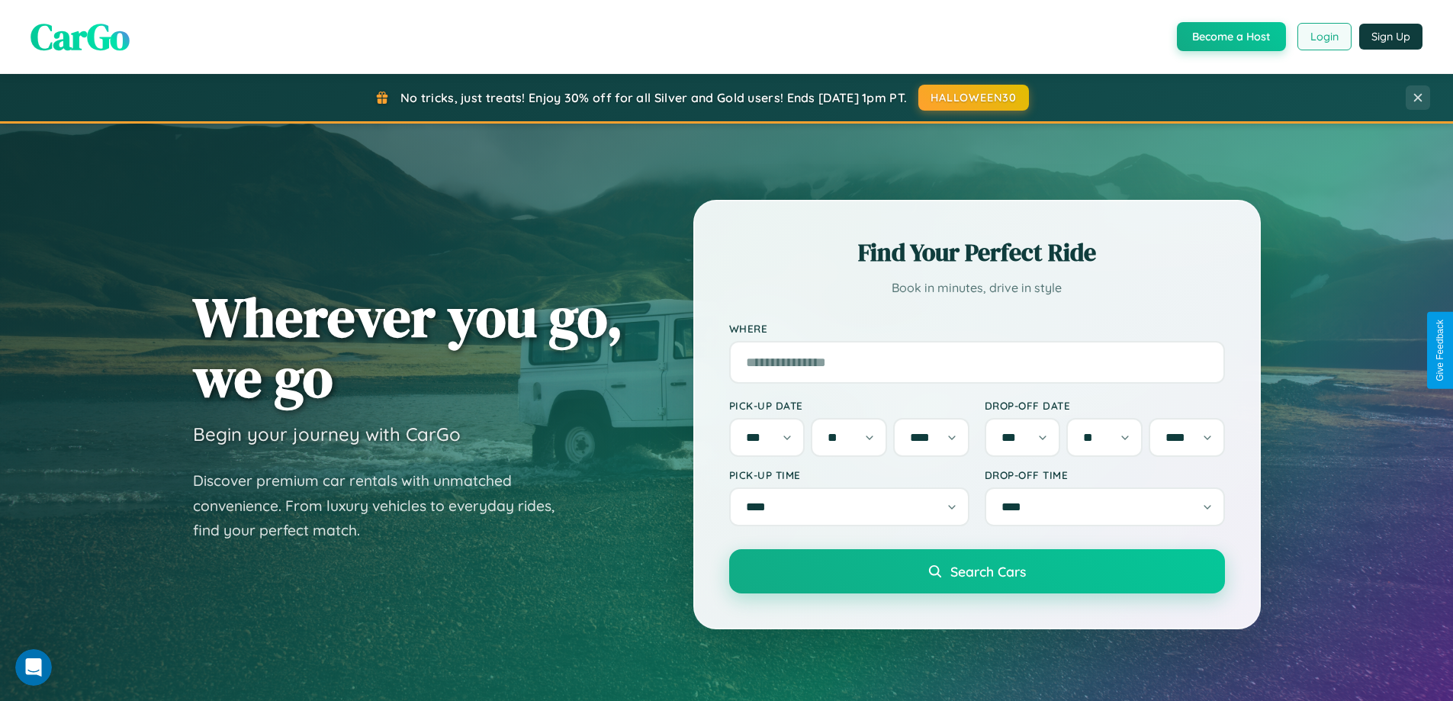  Describe the element at coordinates (849, 405) in the screenshot. I see `label: Pick-up Date` at that location.